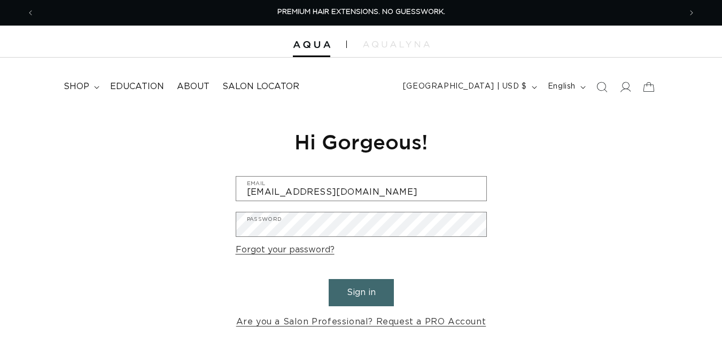  Describe the element at coordinates (361, 12) in the screenshot. I see `span: PREMIUM HAIR EXTENSIONS. NO GUESSWORK.` at that location.